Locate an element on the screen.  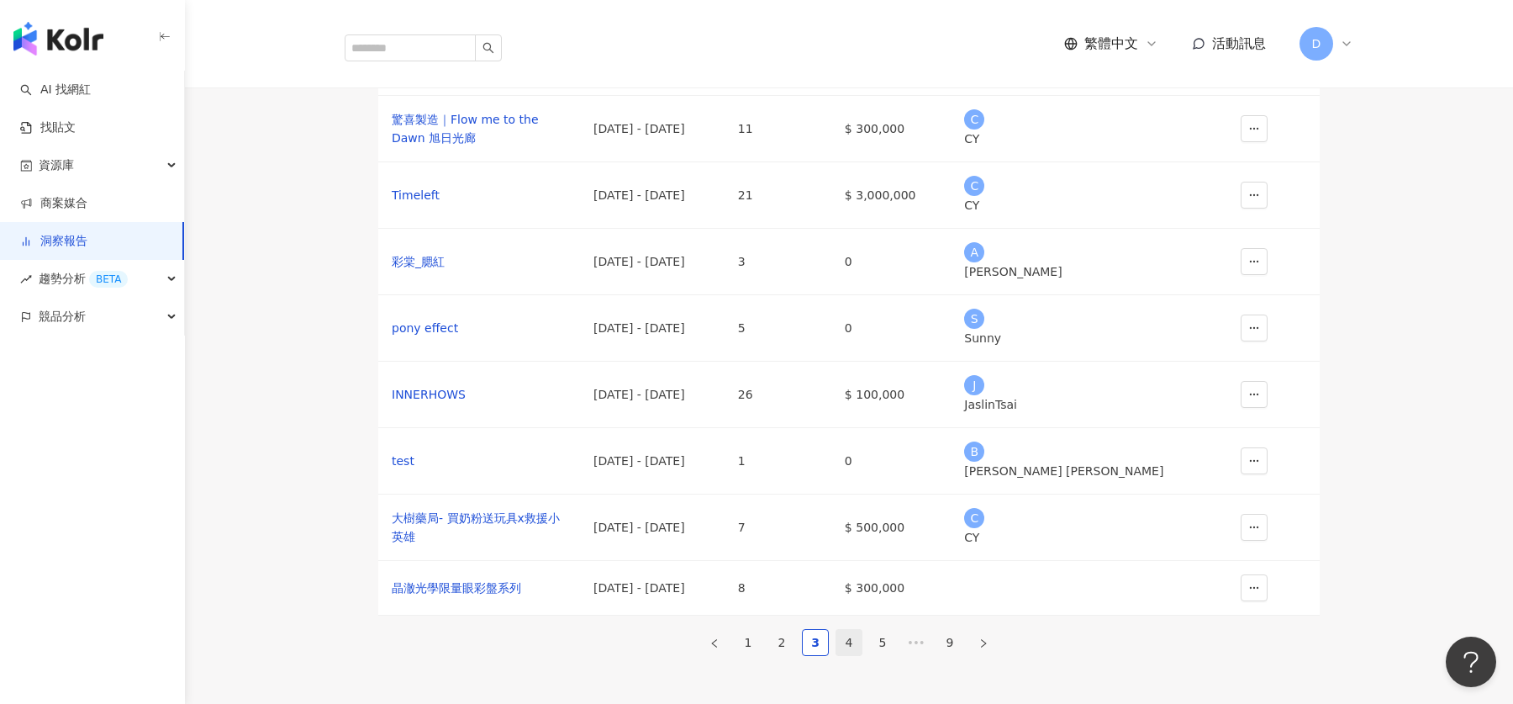
a: 2 is located at coordinates (782, 642).